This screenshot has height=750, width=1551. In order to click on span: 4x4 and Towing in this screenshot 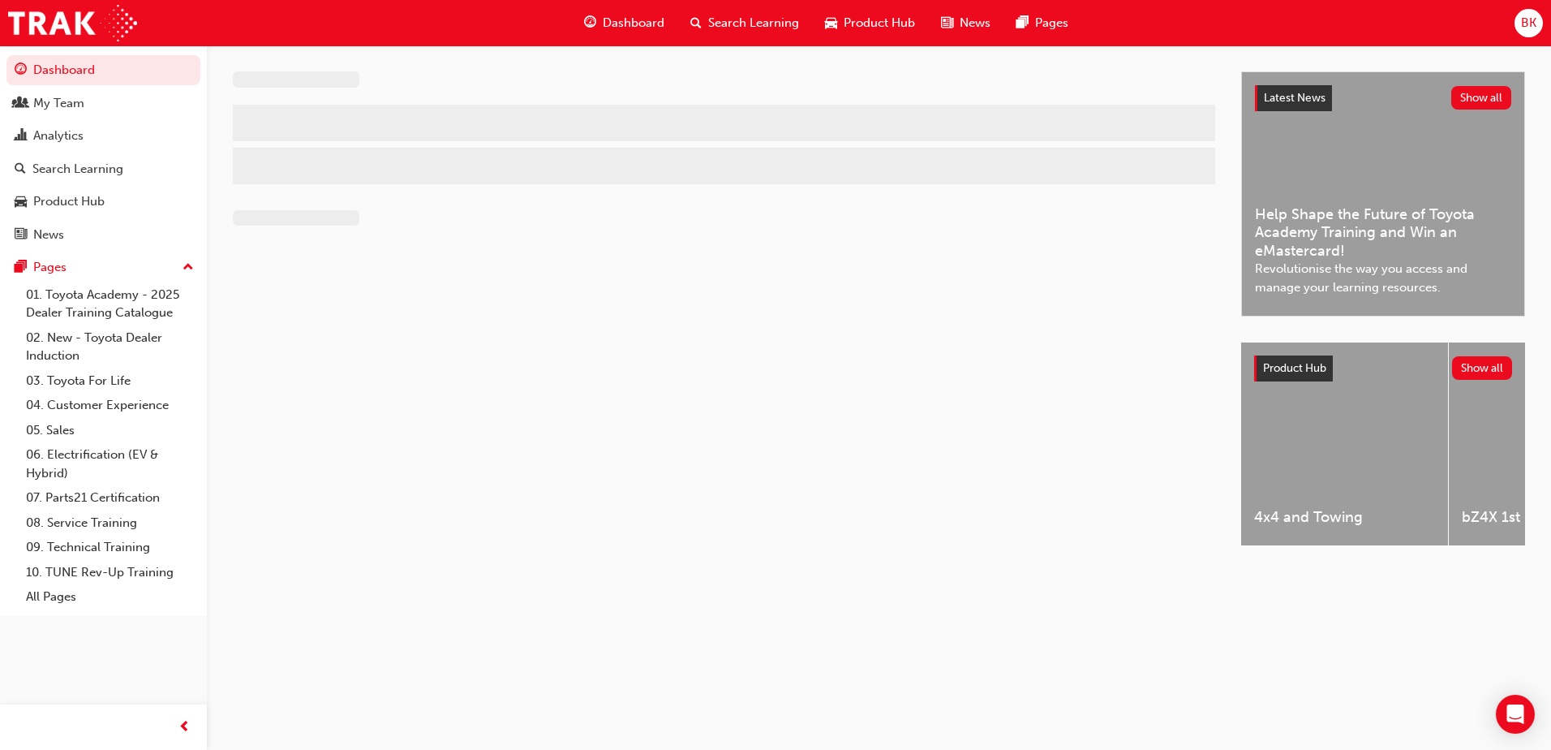, I will do `click(1344, 517)`.